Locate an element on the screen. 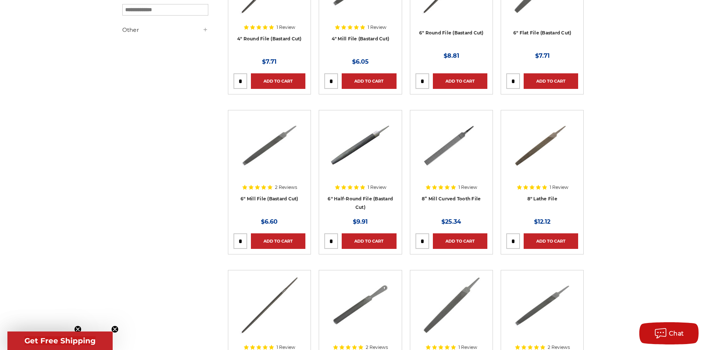 This screenshot has height=350, width=706. a: 6" Mill File (Bastard Cut) is located at coordinates (269, 199).